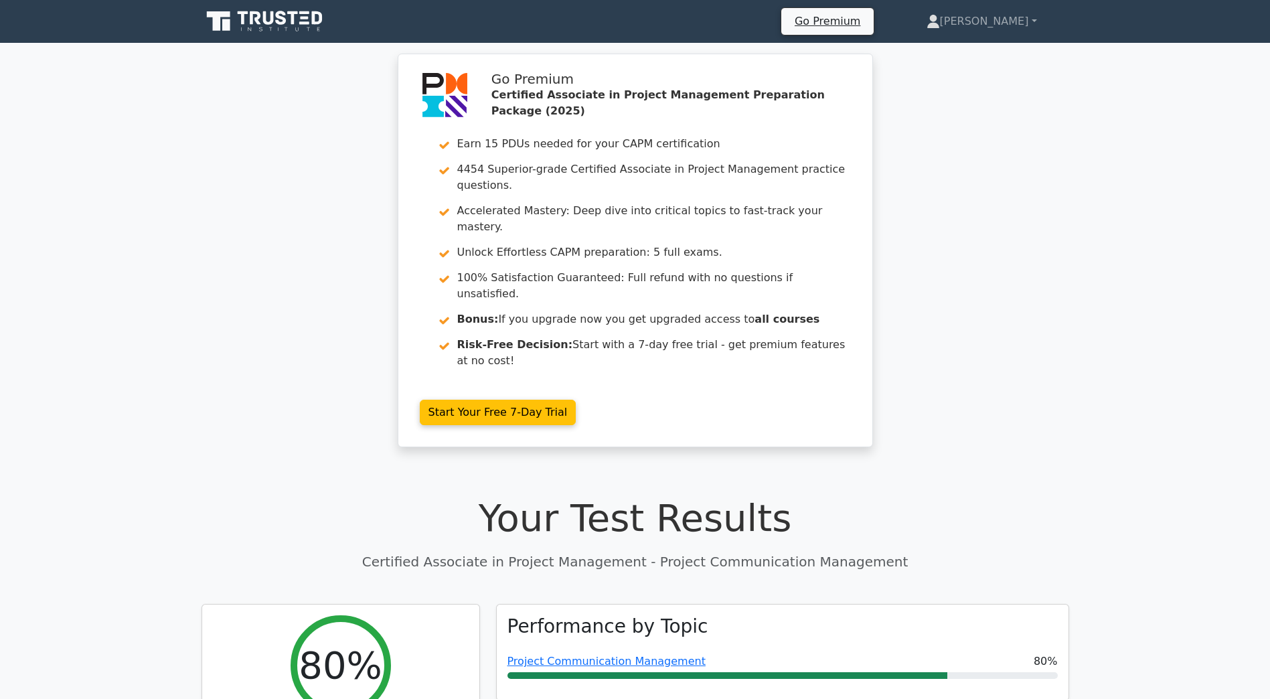 The width and height of the screenshot is (1270, 699). Describe the element at coordinates (828, 21) in the screenshot. I see `a: Go Premium` at that location.